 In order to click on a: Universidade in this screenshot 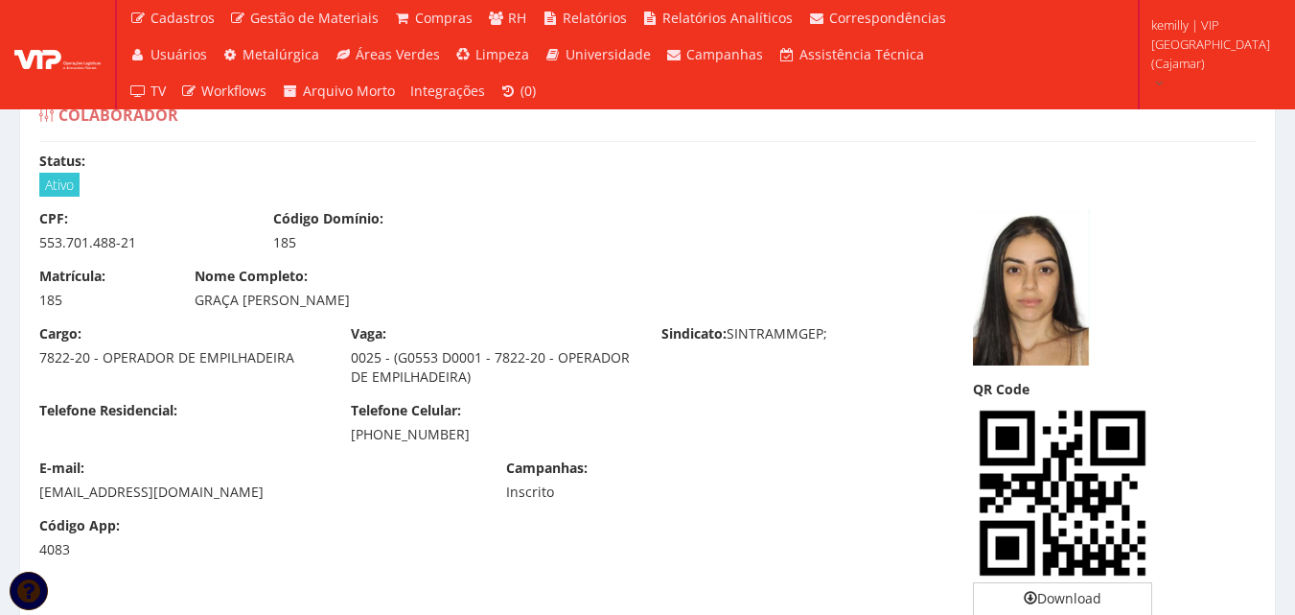, I will do `click(597, 55)`.